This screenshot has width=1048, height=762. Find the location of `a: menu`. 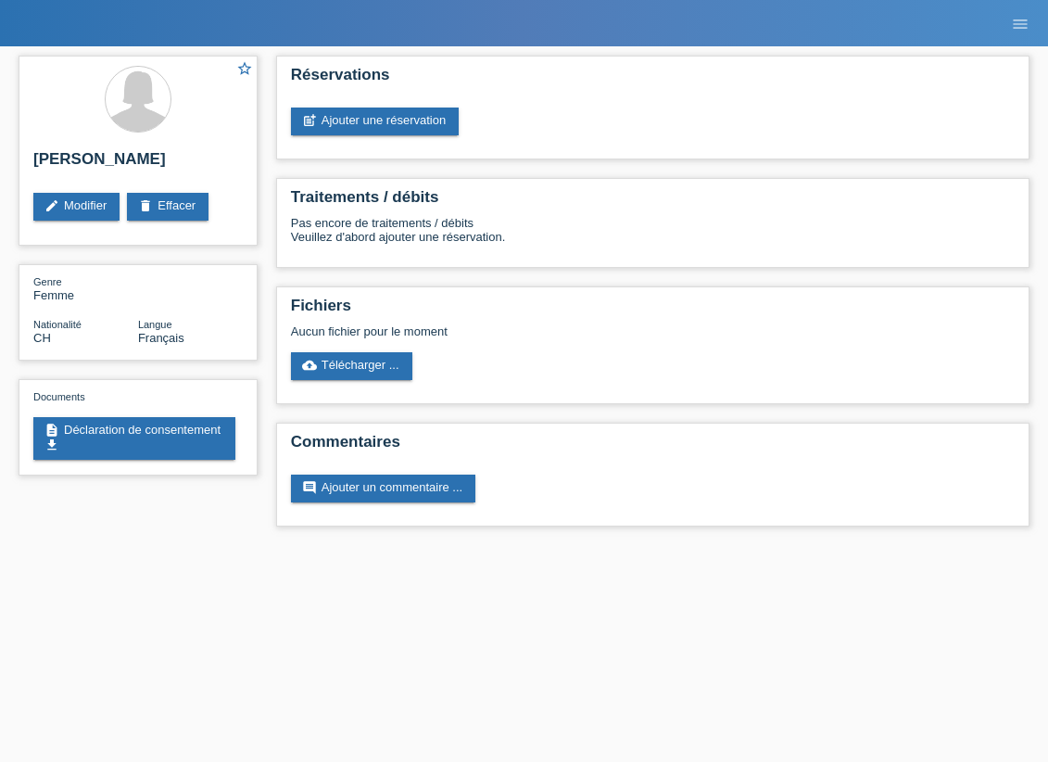

a: menu is located at coordinates (1020, 23).